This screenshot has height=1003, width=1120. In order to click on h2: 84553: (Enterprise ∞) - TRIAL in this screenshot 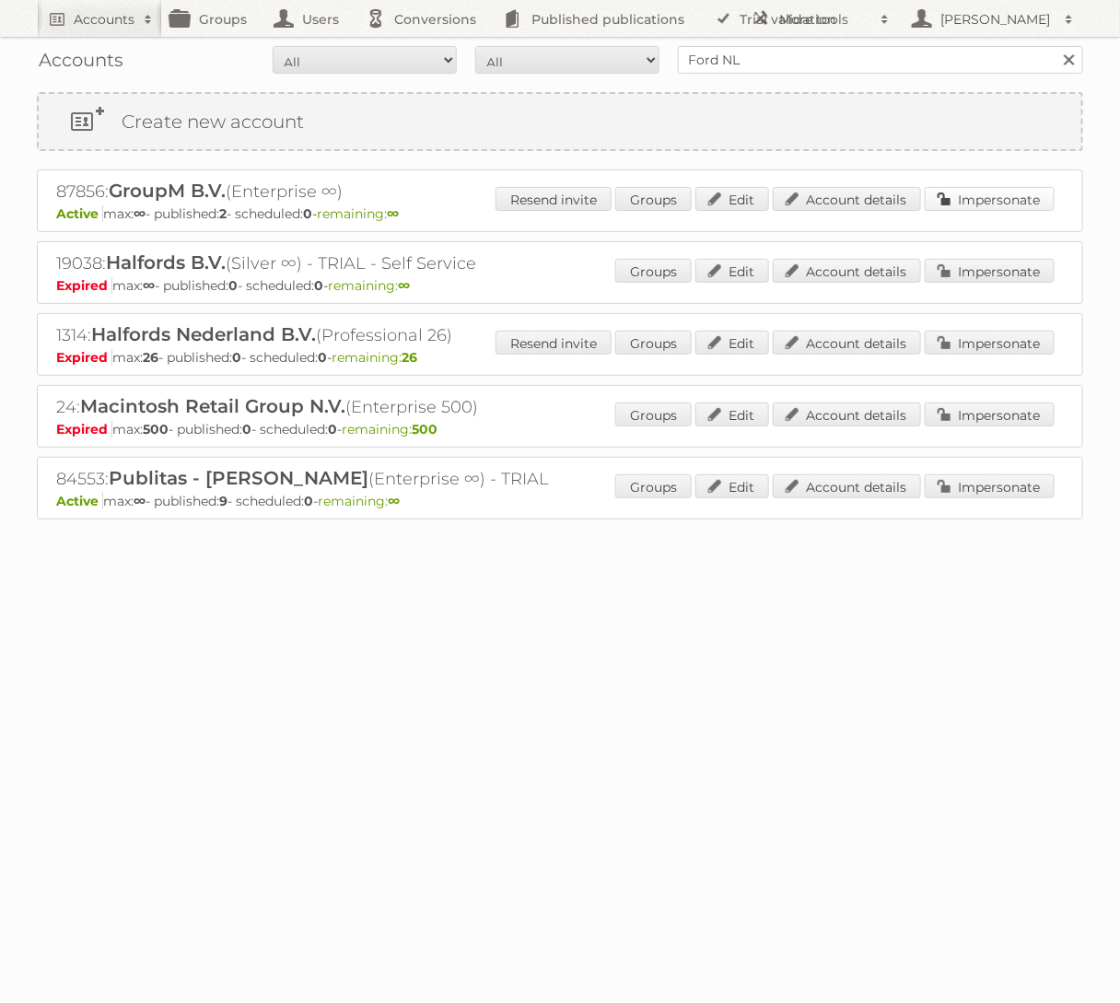, I will do `click(378, 479)`.